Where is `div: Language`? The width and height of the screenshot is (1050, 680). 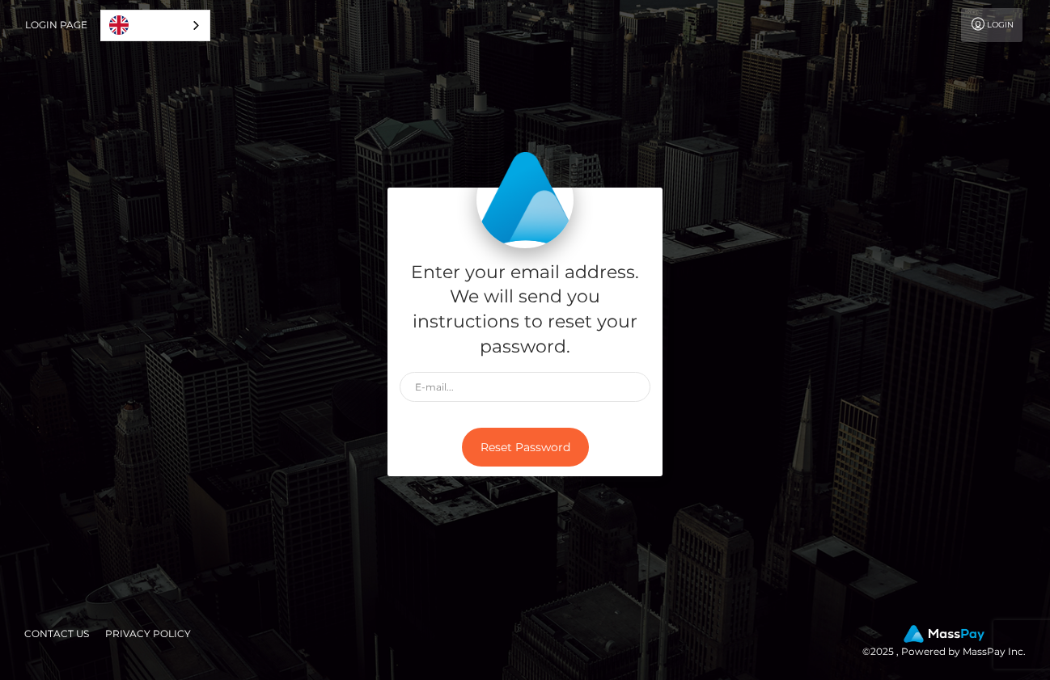
div: Language is located at coordinates (155, 25).